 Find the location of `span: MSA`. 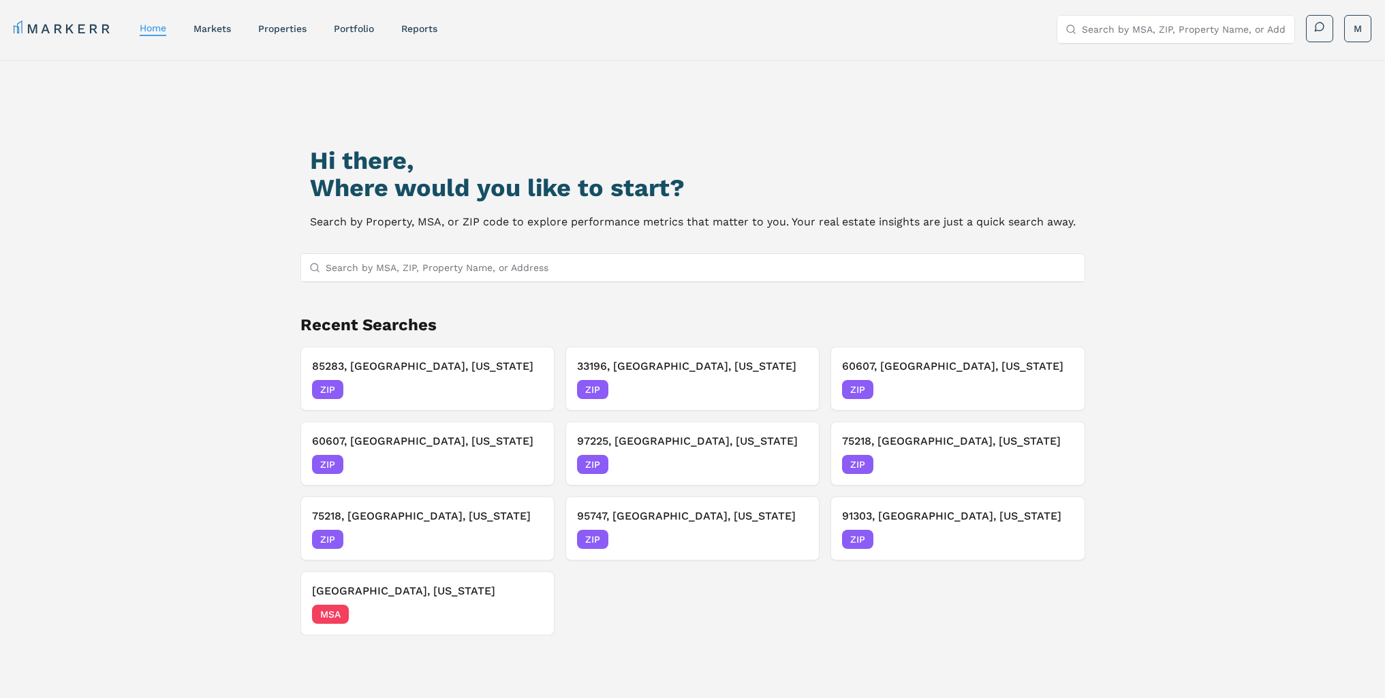

span: MSA is located at coordinates (330, 615).